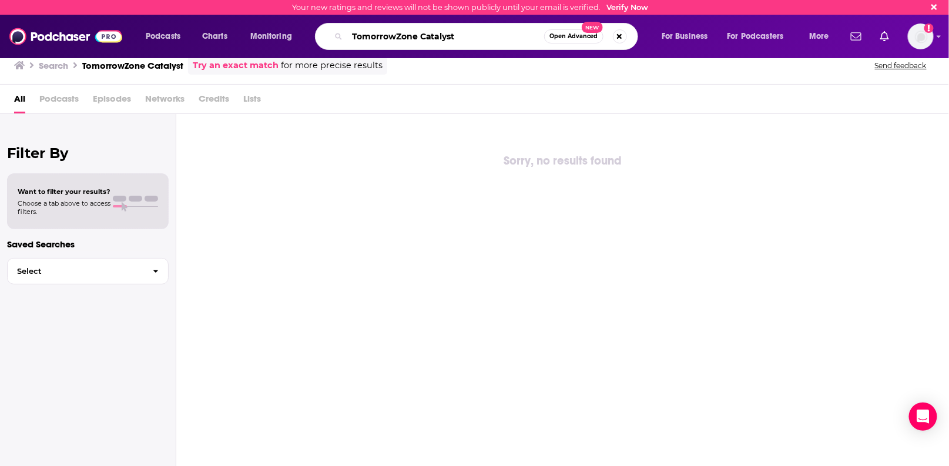  What do you see at coordinates (470, 7) in the screenshot?
I see `div: Your new ratings and reviews will not be shown publicly until your email is verified.` at bounding box center [470, 7].